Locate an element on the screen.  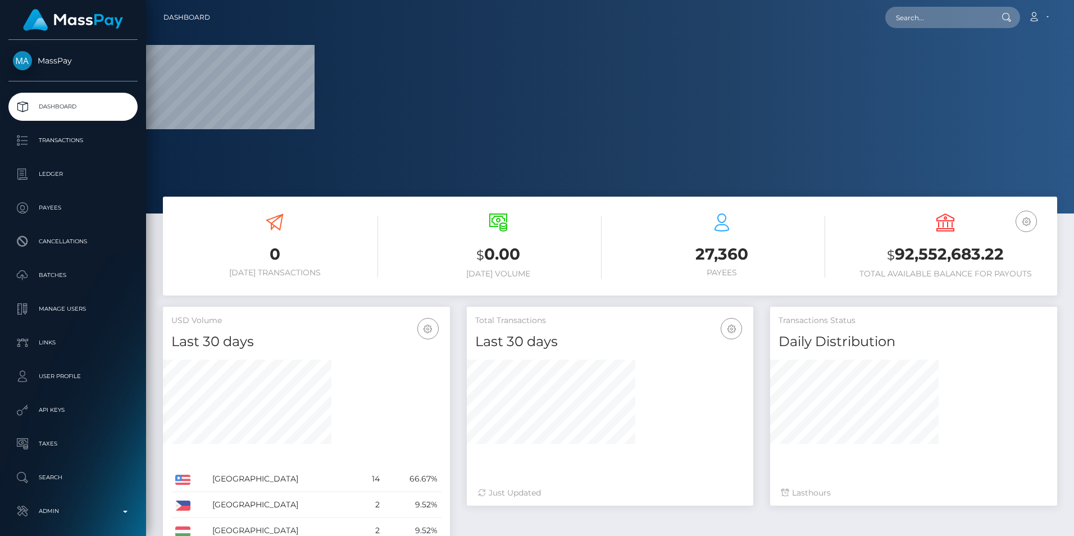
p: Transactions is located at coordinates (73, 140).